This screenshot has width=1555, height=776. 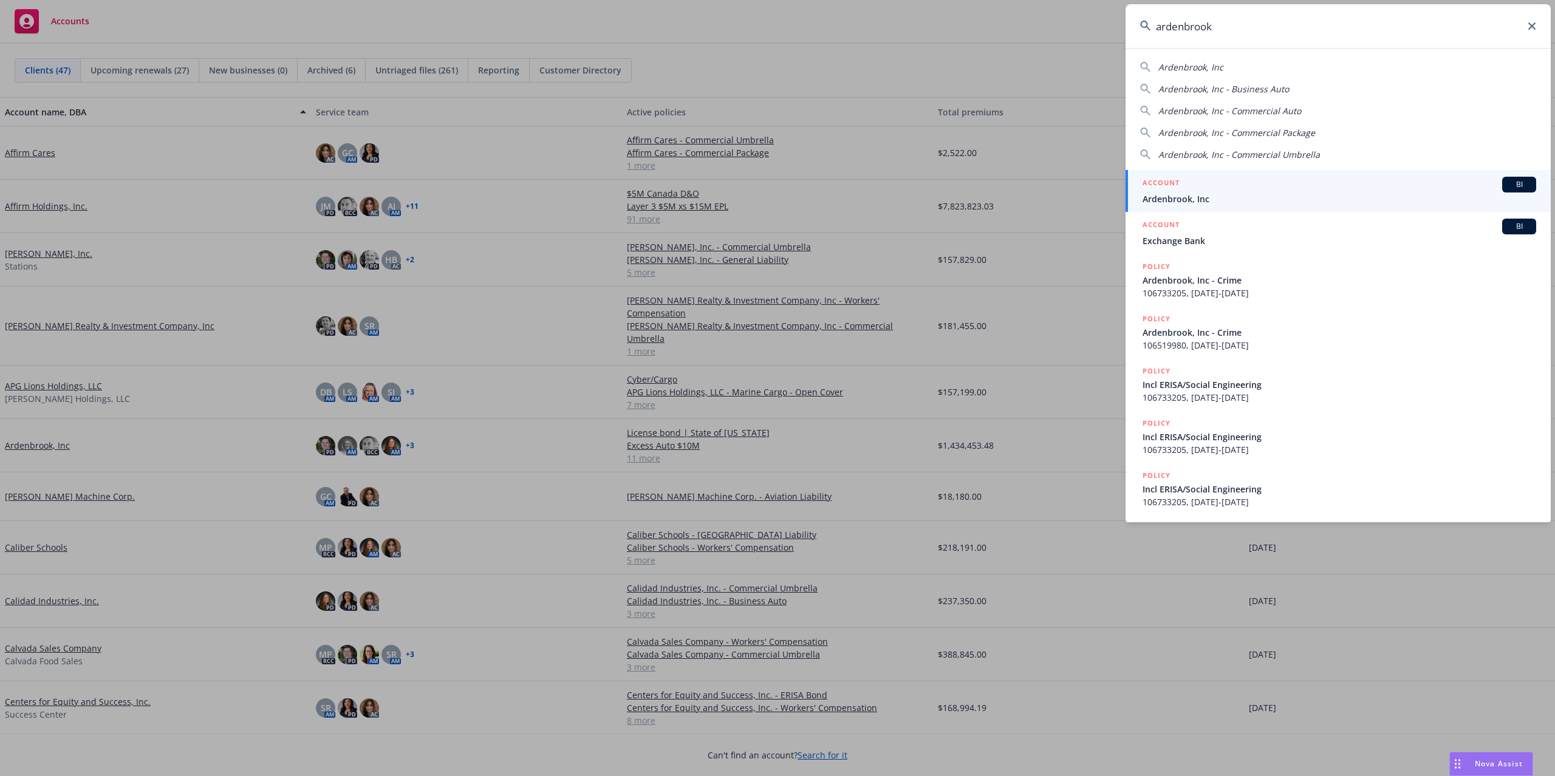 What do you see at coordinates (1239, 154) in the screenshot?
I see `span: Ardenbrook, Inc - Commercial Umbrella` at bounding box center [1239, 154].